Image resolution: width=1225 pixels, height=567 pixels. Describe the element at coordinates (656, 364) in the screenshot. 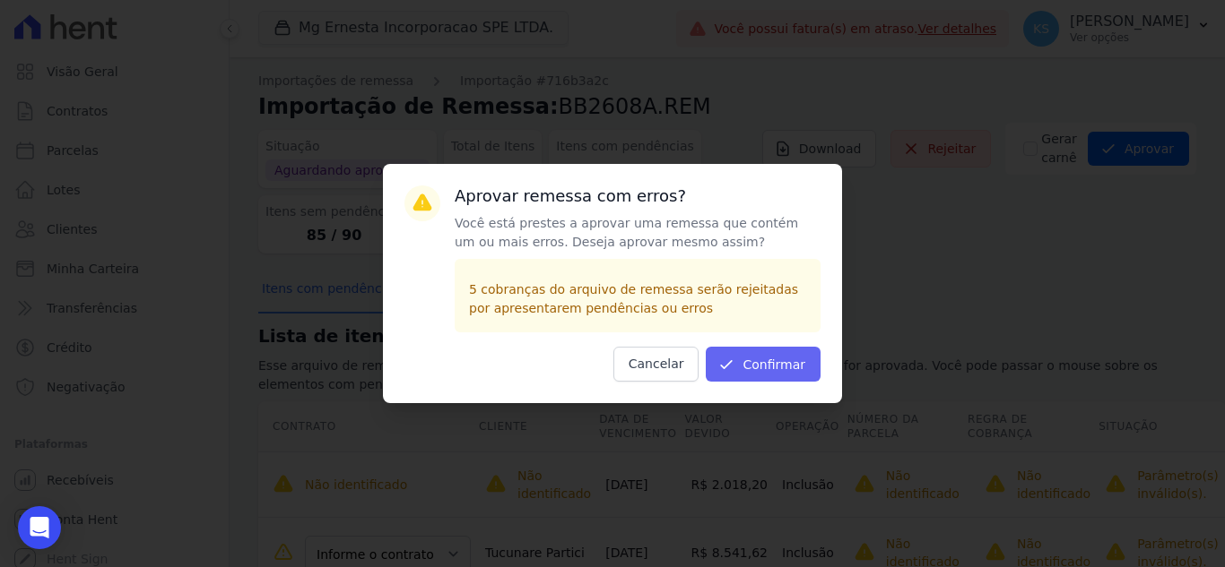

I see `button: Cancelar` at that location.